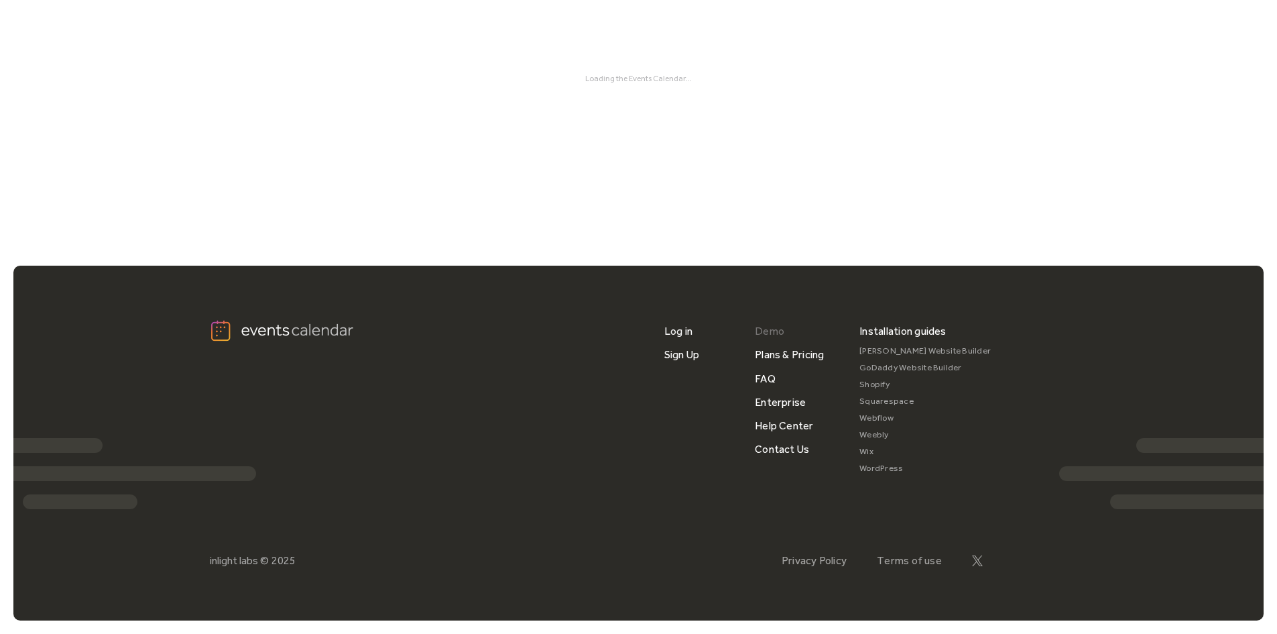 The image size is (1277, 634). Describe the element at coordinates (925, 468) in the screenshot. I see `a: WordPress` at that location.